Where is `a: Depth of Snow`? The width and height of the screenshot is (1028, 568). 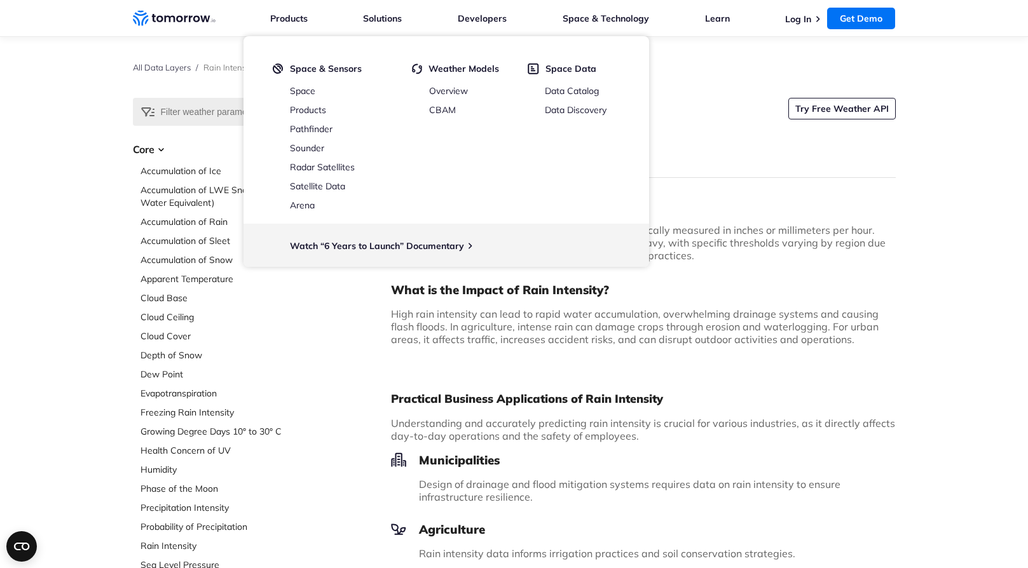 a: Depth of Snow is located at coordinates (225, 355).